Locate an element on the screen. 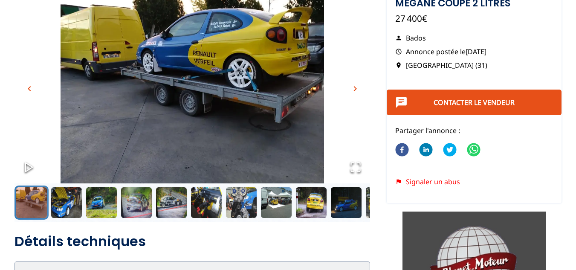  button: Open Fullscreen is located at coordinates (356, 168).